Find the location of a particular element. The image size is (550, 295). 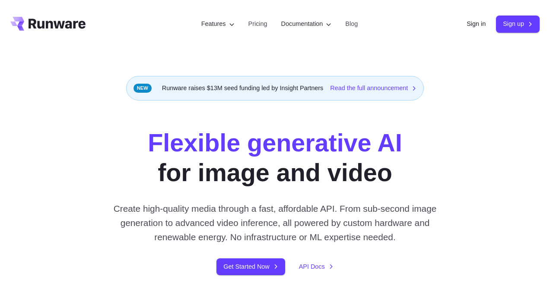

a: Sign in is located at coordinates (476, 24).